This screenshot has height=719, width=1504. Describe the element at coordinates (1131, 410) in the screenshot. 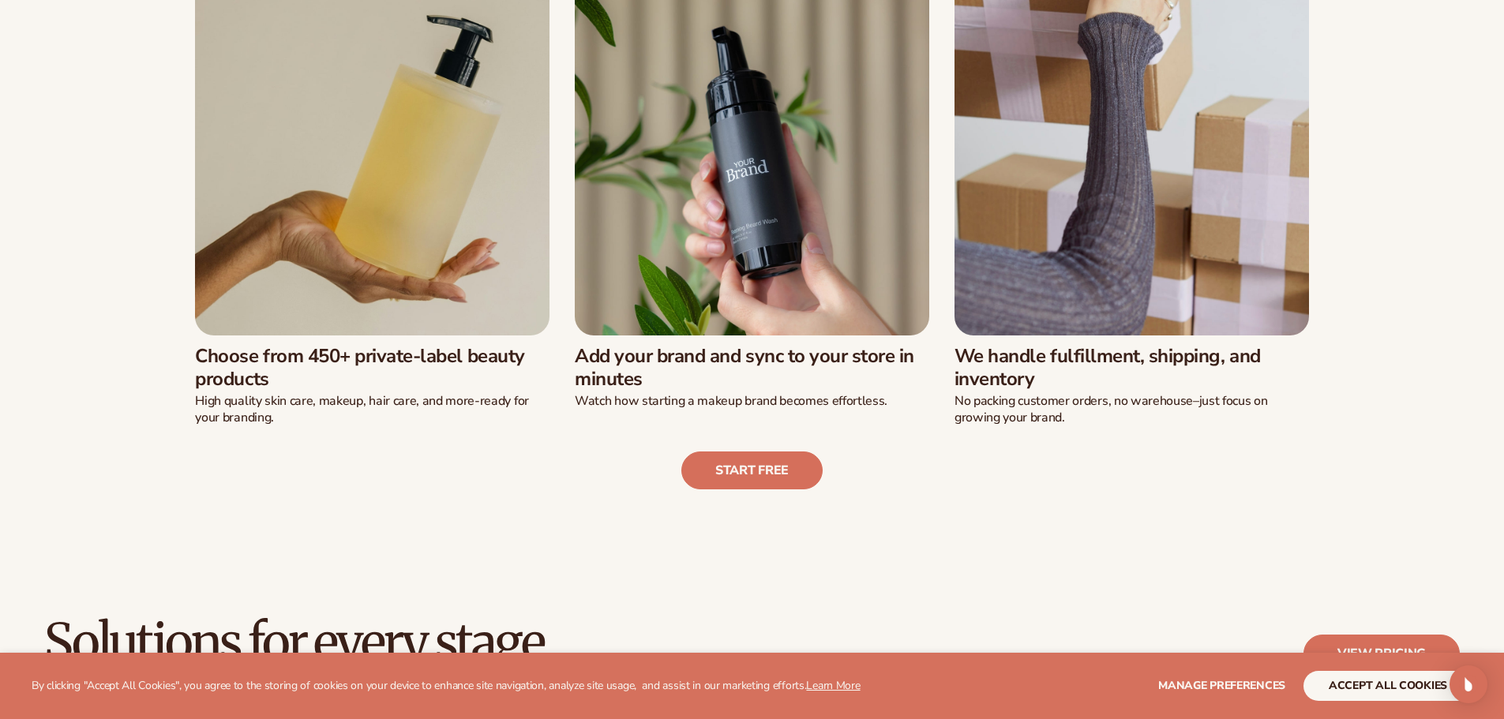

I see `p: No packing customer orders, no warehouse–just focus on growing your brand.` at that location.